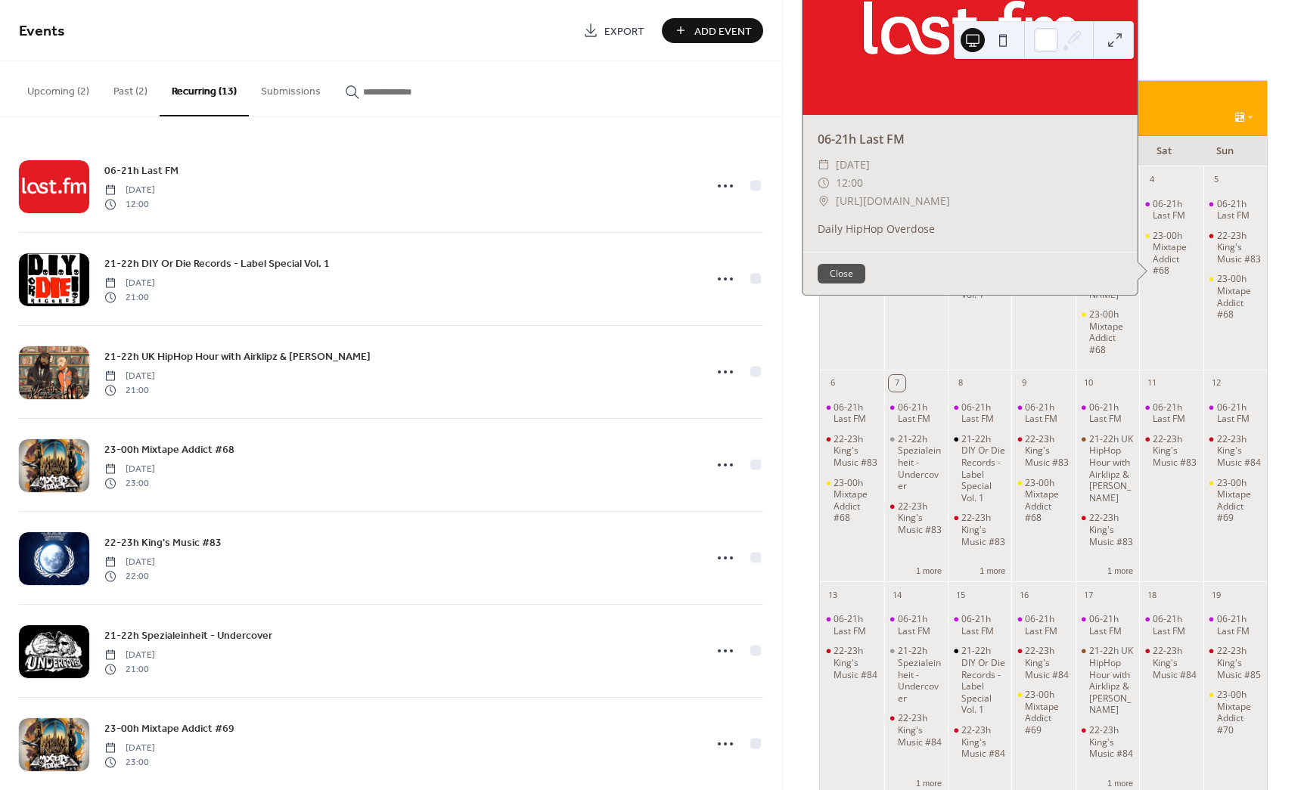  I want to click on button: Recurring (13), so click(204, 88).